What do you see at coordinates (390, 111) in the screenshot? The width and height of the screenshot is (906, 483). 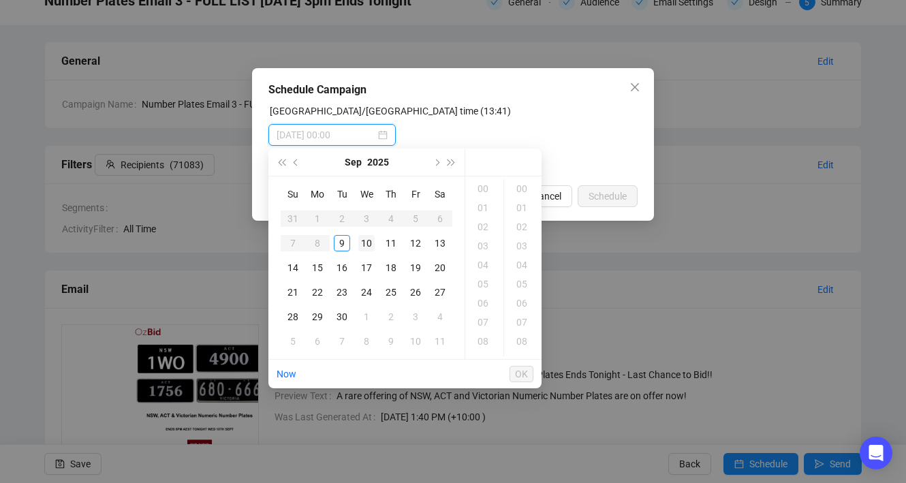 I see `label: Australia/Sydney time (13:41)` at bounding box center [390, 111].